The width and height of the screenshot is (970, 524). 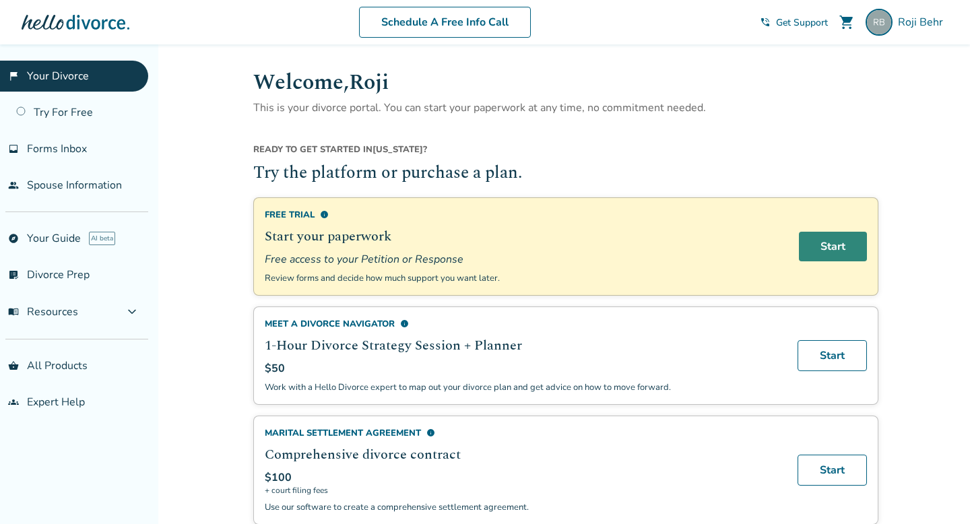 What do you see at coordinates (278, 477) in the screenshot?
I see `span: $100` at bounding box center [278, 477].